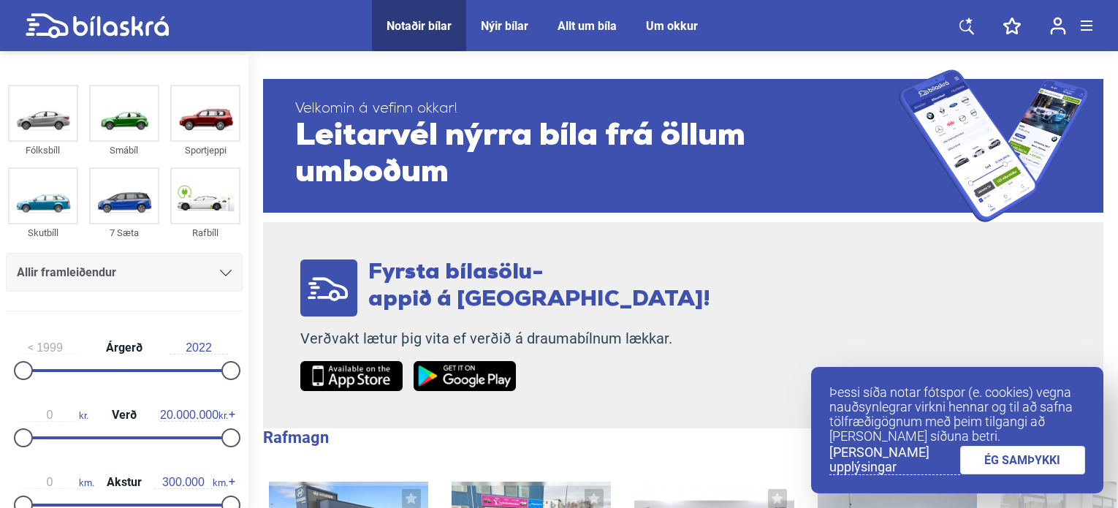 This screenshot has width=1118, height=508. I want to click on span: Allir framleiðendur, so click(66, 272).